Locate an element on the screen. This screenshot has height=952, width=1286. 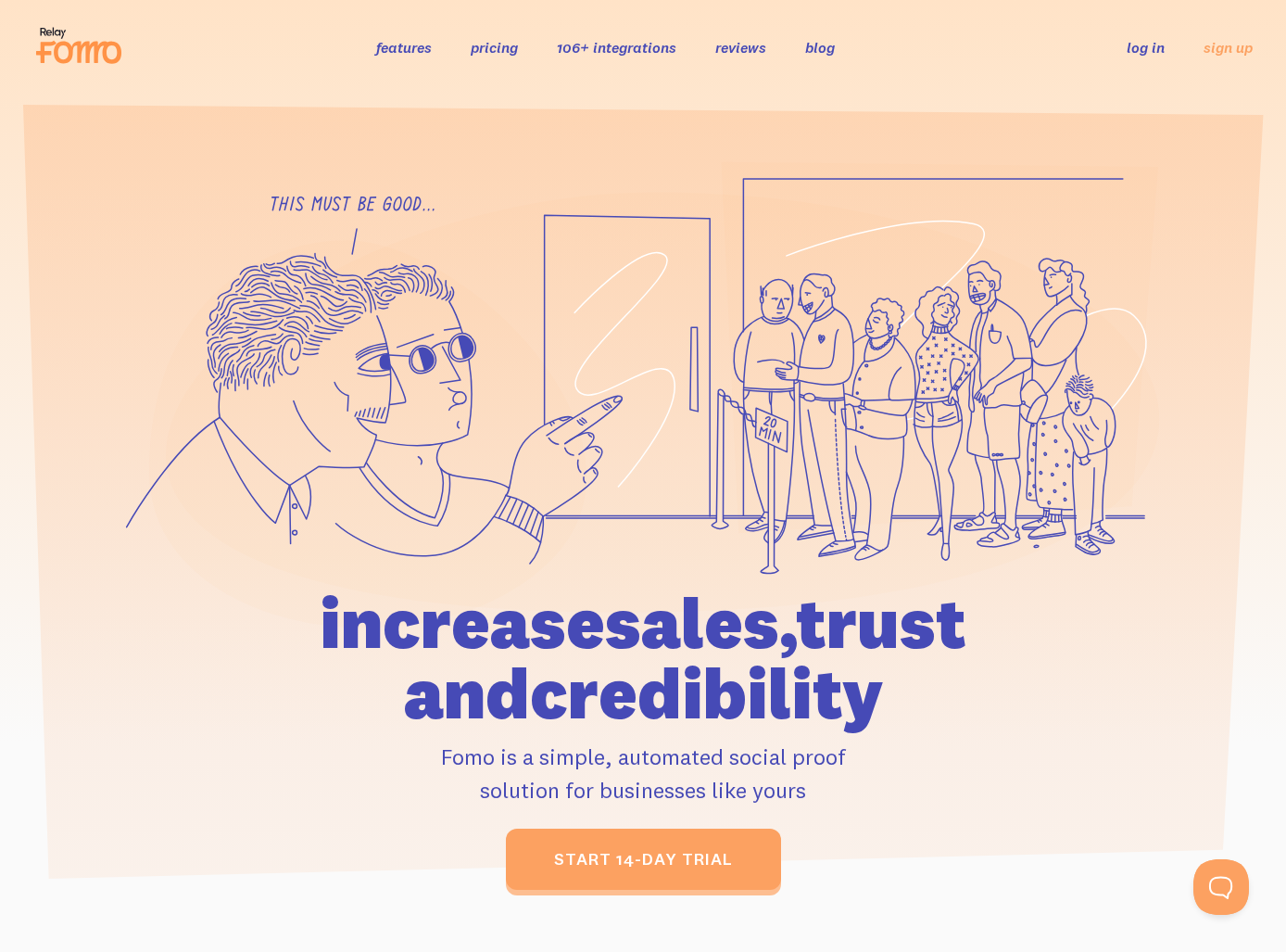
a: pricing is located at coordinates (494, 47).